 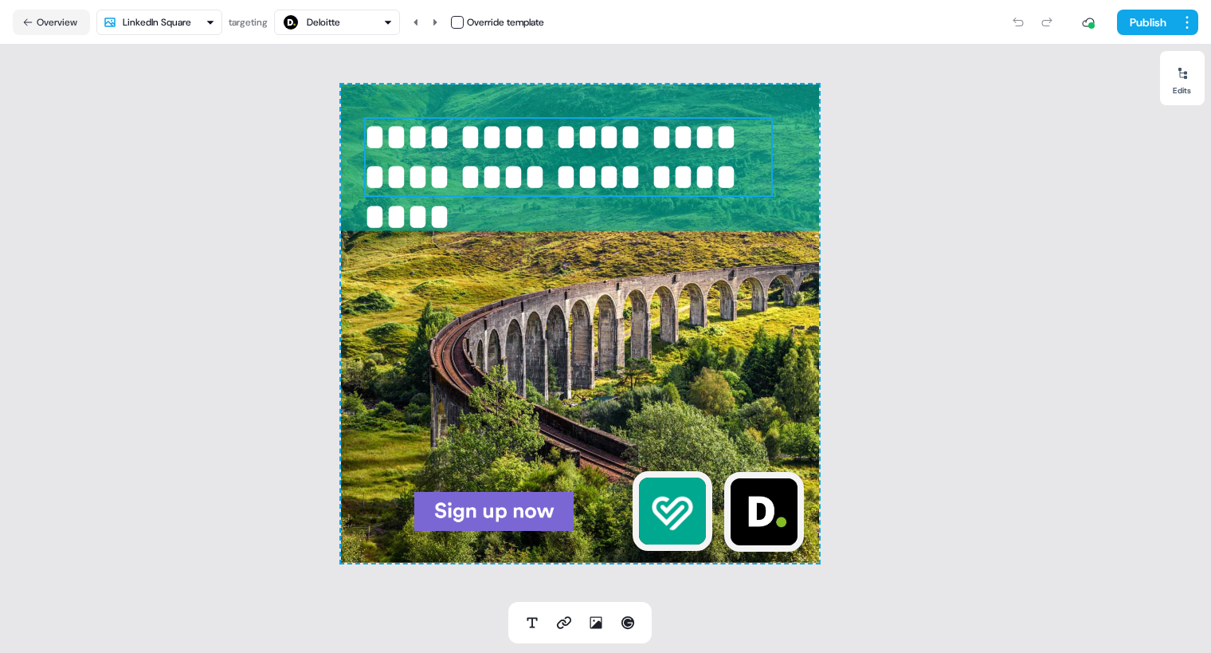 What do you see at coordinates (494, 512) in the screenshot?
I see `img: Image` at bounding box center [494, 512].